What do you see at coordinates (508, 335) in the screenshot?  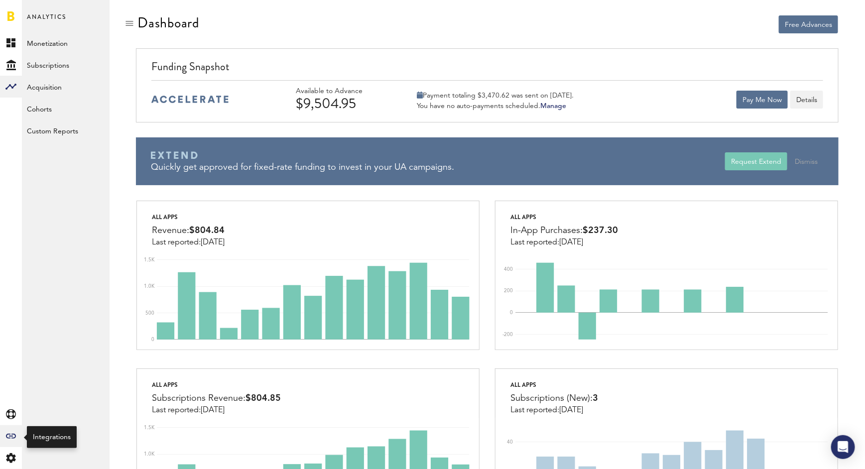 I see `text: -200` at bounding box center [508, 335].